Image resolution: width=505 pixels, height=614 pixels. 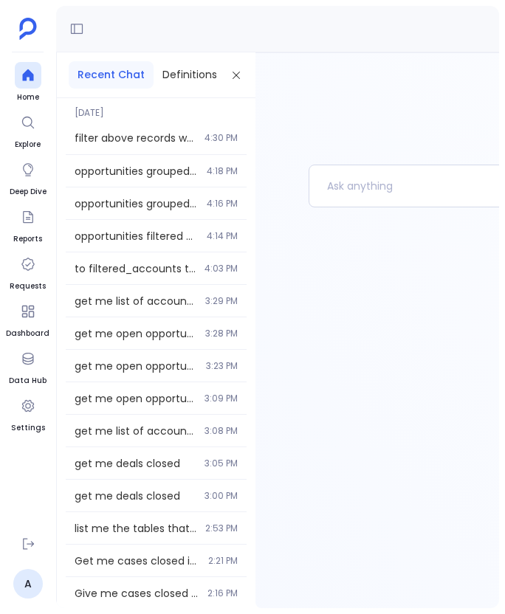 What do you see at coordinates (28, 413) in the screenshot?
I see `a: Settings` at bounding box center [28, 413].